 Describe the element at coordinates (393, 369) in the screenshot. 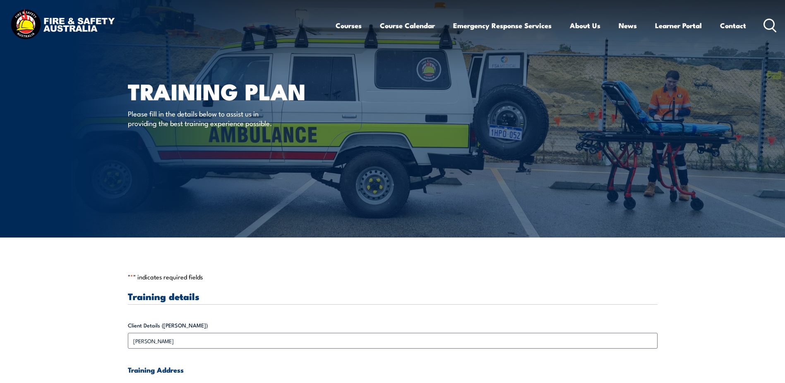

I see `h4: Training Address` at that location.